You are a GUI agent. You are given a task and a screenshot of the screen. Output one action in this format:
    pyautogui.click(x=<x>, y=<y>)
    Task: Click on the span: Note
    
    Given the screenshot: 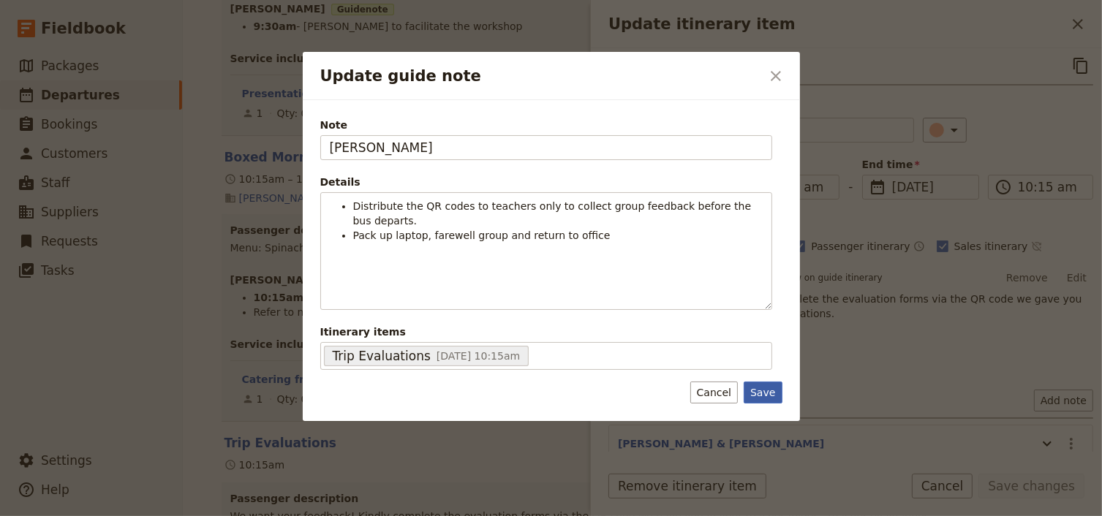 What is the action you would take?
    pyautogui.click(x=546, y=125)
    